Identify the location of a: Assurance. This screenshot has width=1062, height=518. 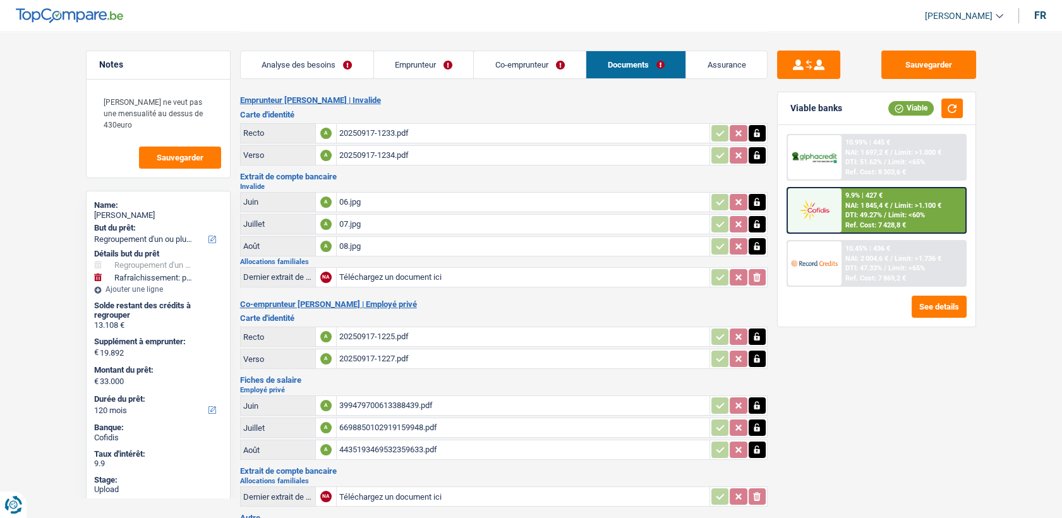
(726, 64).